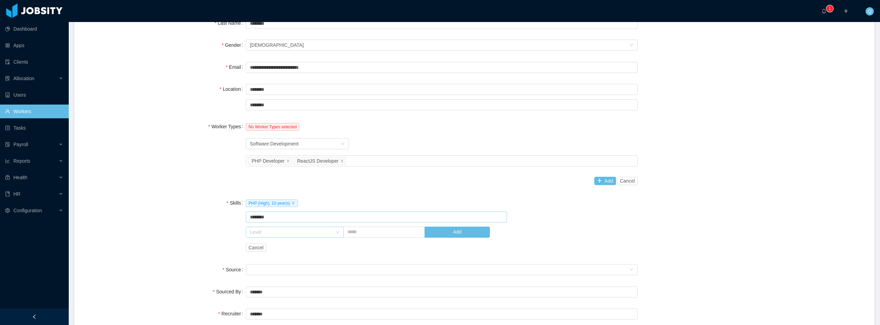 The height and width of the screenshot is (325, 880). Describe the element at coordinates (442, 23) in the screenshot. I see `input: Last Name` at that location.